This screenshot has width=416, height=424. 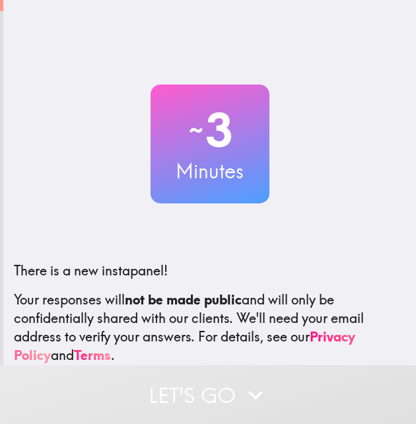 I want to click on a: Privacy Policy, so click(x=184, y=345).